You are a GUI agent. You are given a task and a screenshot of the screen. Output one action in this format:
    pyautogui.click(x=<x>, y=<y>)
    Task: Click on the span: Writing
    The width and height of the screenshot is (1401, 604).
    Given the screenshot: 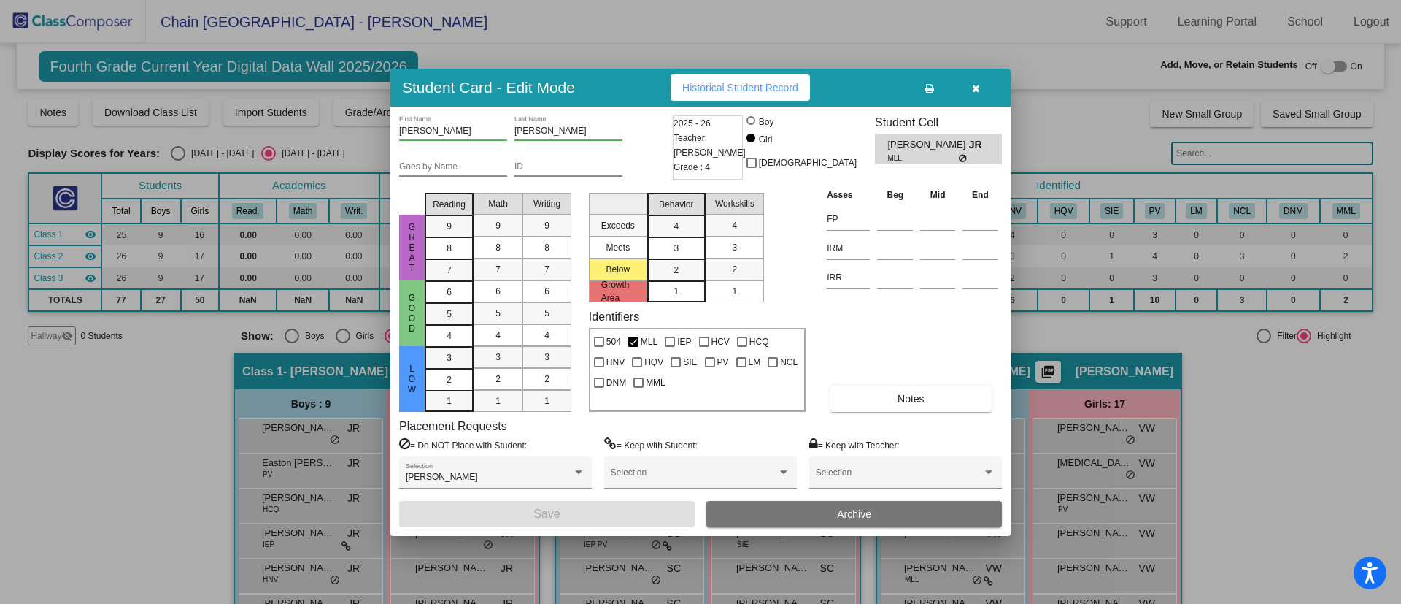 What is the action you would take?
    pyautogui.click(x=547, y=204)
    